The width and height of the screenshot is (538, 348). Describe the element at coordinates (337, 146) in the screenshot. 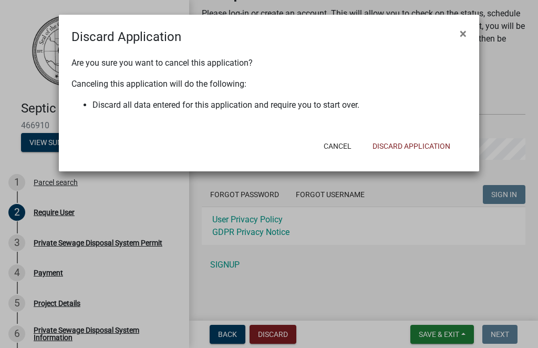

I see `button: Cancel` at that location.